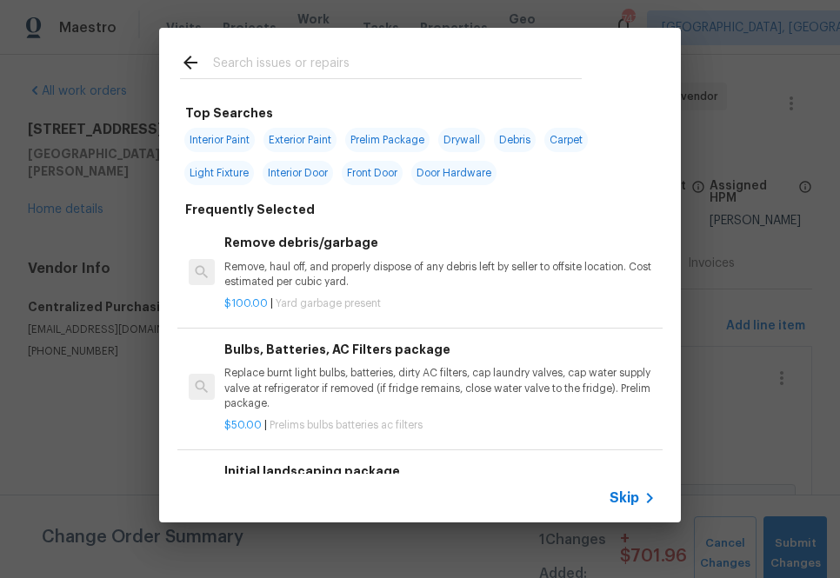 This screenshot has width=840, height=578. Describe the element at coordinates (250, 210) in the screenshot. I see `h6: Frequently Selected` at that location.